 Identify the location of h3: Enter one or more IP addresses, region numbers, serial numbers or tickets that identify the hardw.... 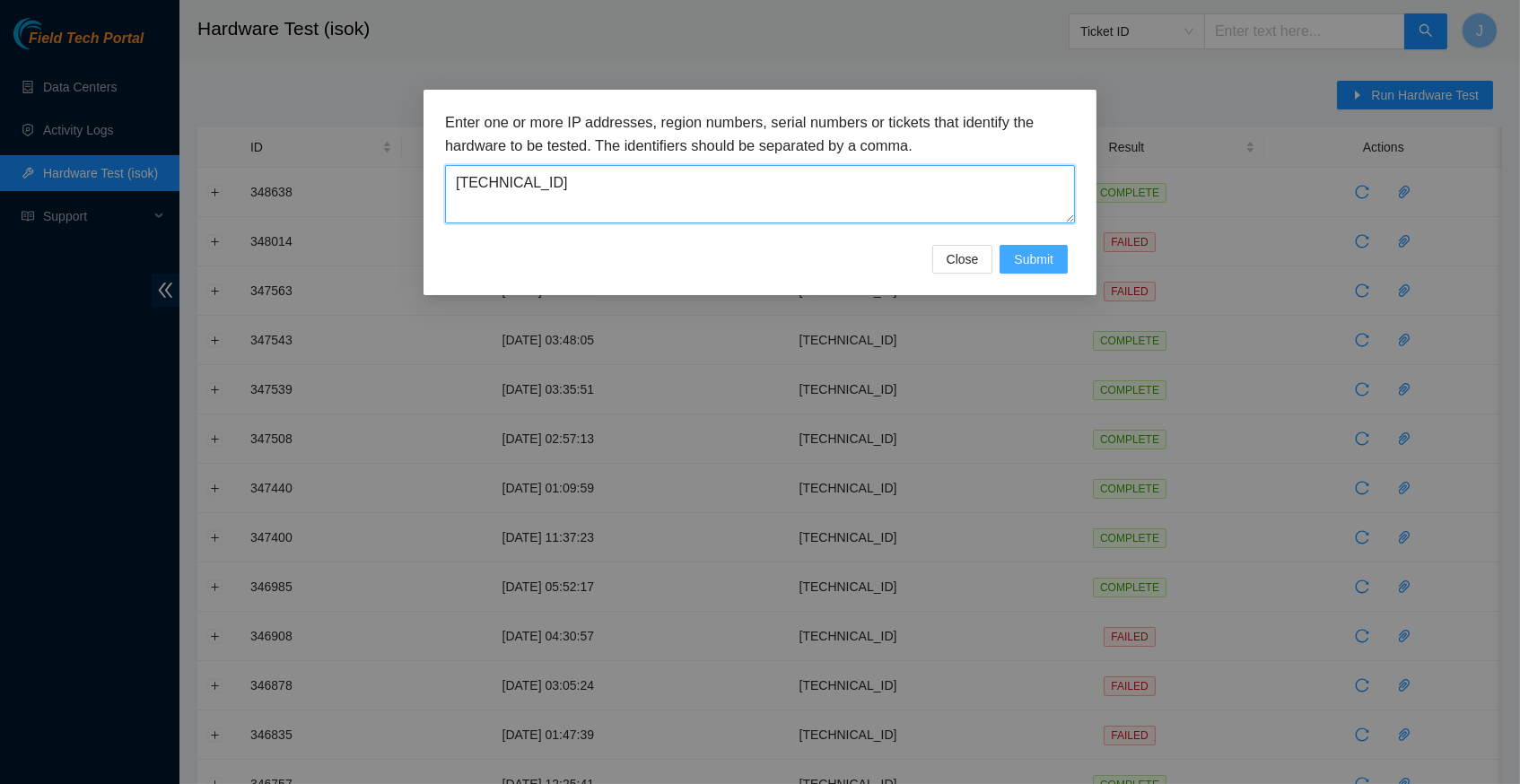
(760, 134).